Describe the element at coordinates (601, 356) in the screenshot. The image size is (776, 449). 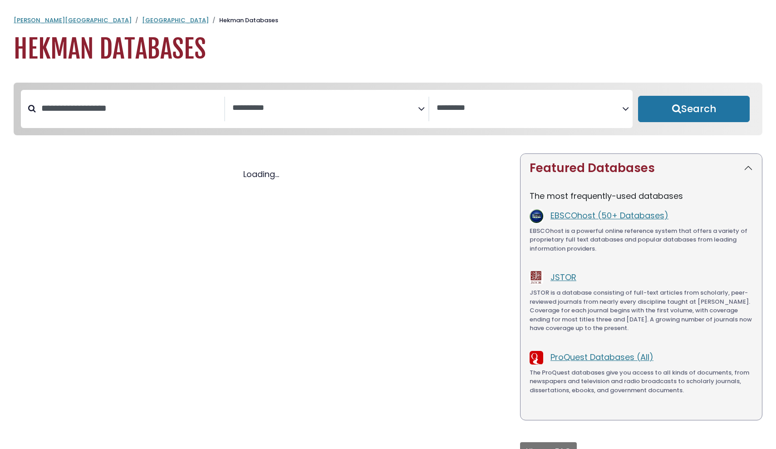
I see `a: ProQuest Databases (All)` at that location.